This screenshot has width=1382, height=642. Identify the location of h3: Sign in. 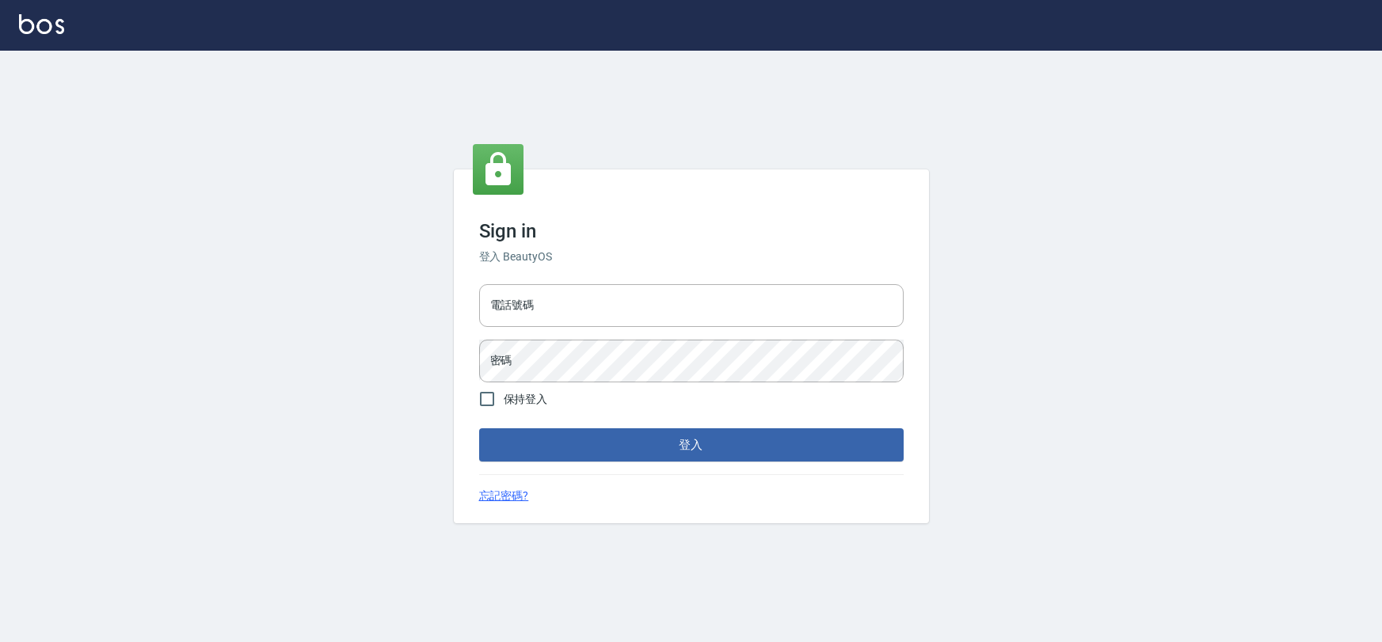
(691, 231).